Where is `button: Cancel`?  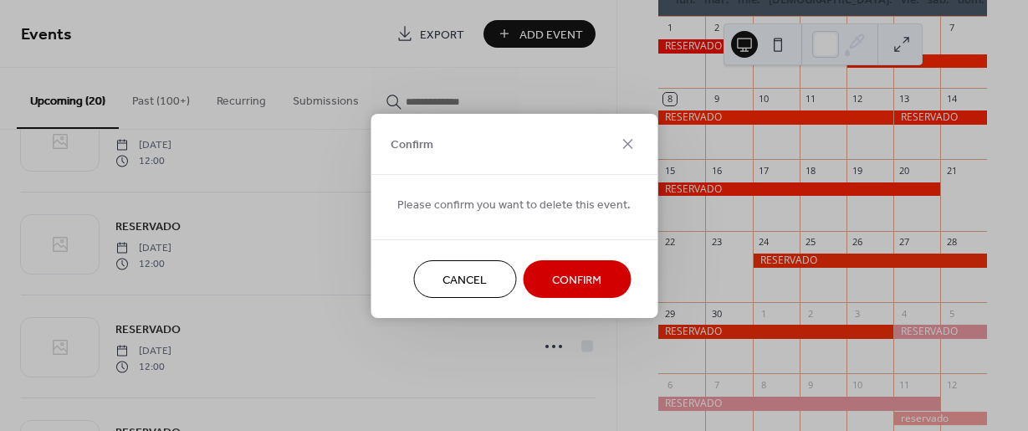
button: Cancel is located at coordinates (464, 279).